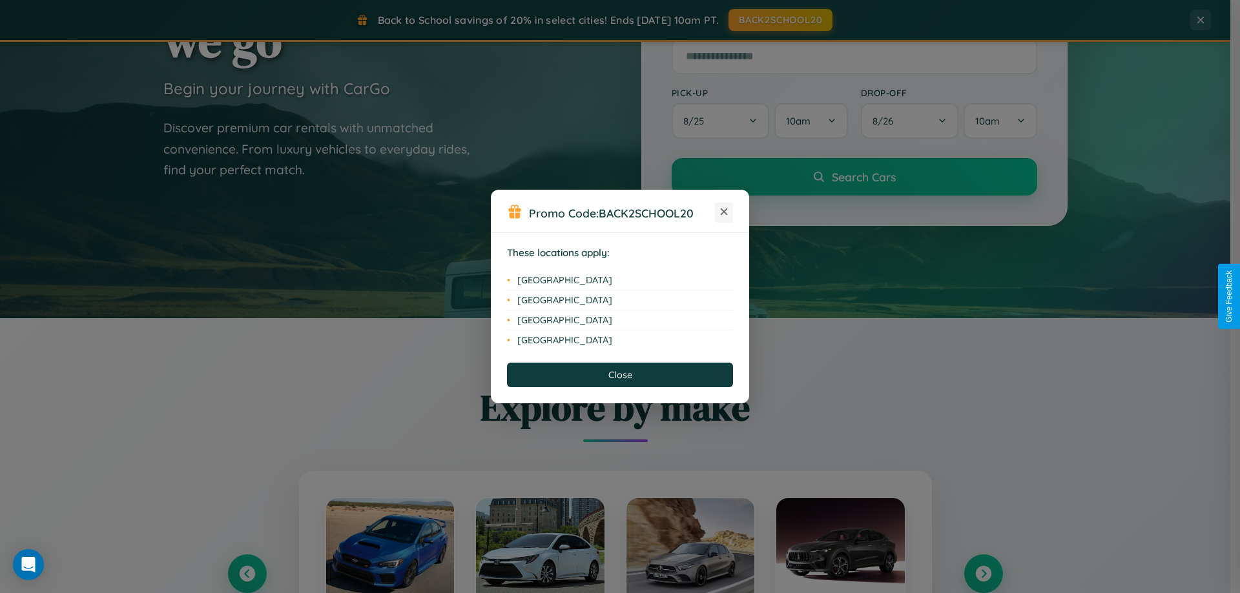 Image resolution: width=1240 pixels, height=593 pixels. Describe the element at coordinates (558, 252) in the screenshot. I see `strong: These locations apply:` at that location.